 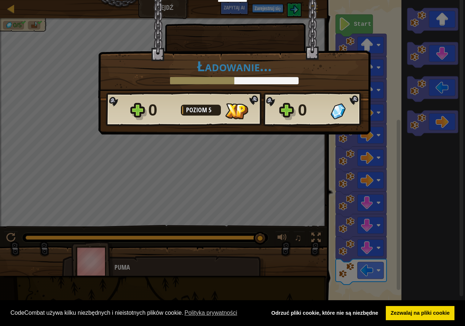 What do you see at coordinates (211, 312) in the screenshot?
I see `font: Polityka prywatności` at bounding box center [211, 312].